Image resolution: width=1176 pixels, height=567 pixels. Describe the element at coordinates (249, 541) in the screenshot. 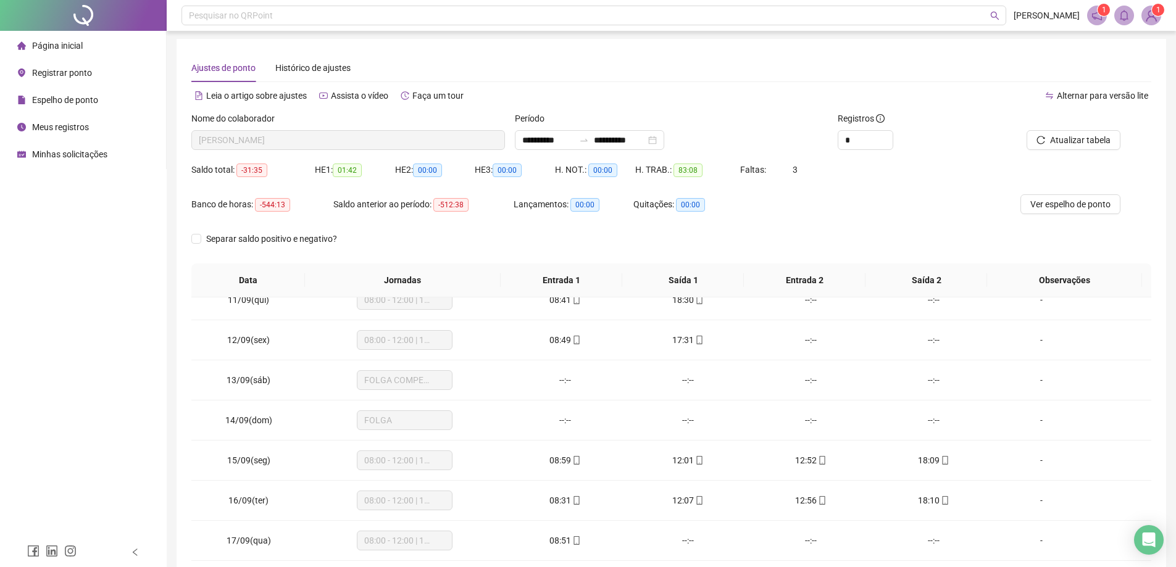

I see `span: 17/09(qua)` at that location.